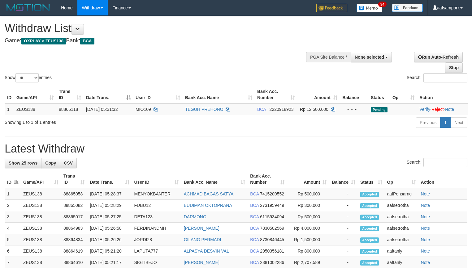  Describe the element at coordinates (369, 8) in the screenshot. I see `img: Button%20Memo.svg` at that location.